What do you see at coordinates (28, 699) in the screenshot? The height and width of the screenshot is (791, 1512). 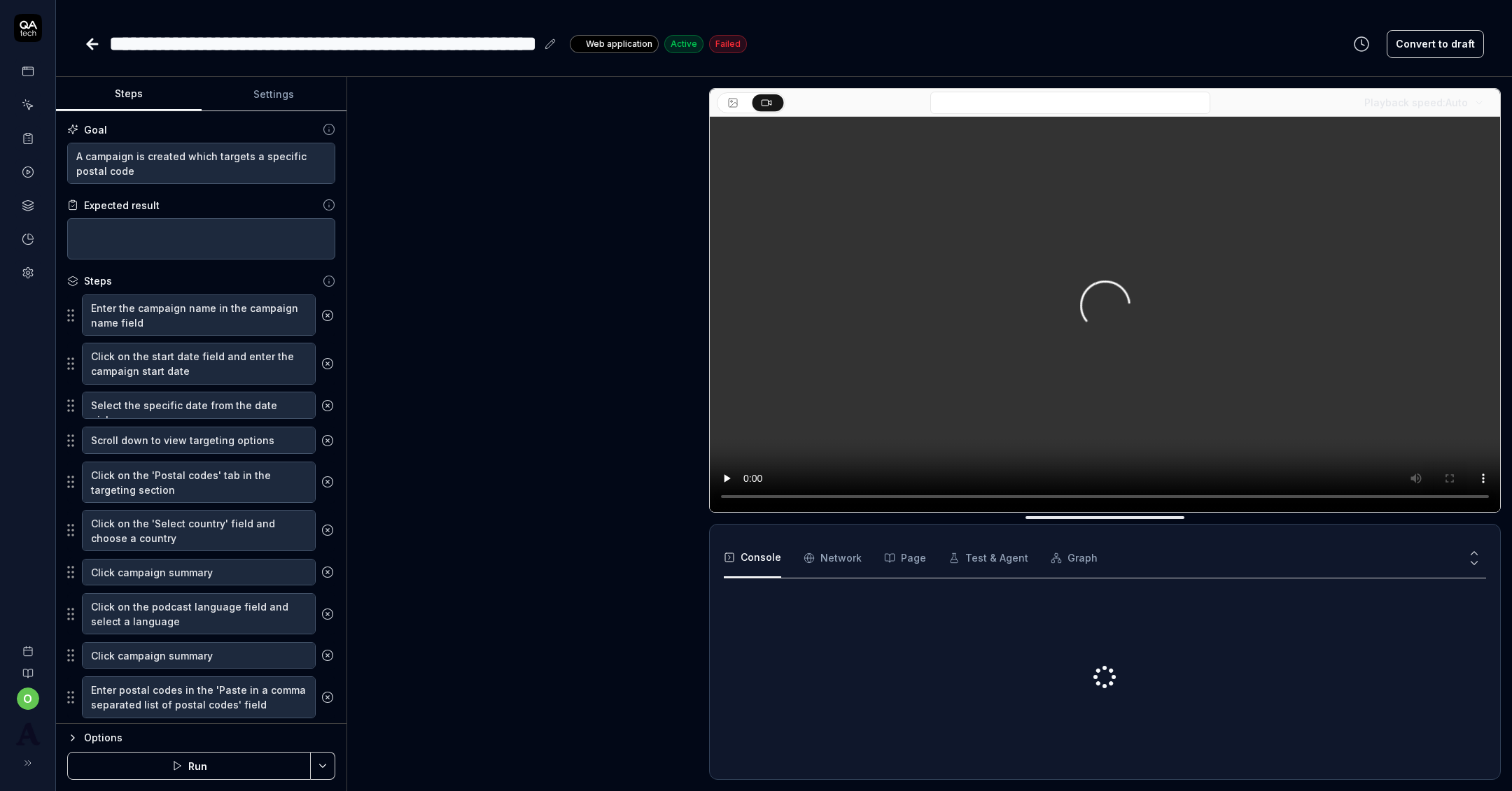 I see `span: o` at bounding box center [28, 699].